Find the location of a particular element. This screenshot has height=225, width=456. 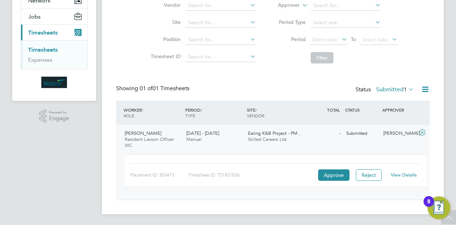

div: Placement ID: 303473 is located at coordinates (159, 175).